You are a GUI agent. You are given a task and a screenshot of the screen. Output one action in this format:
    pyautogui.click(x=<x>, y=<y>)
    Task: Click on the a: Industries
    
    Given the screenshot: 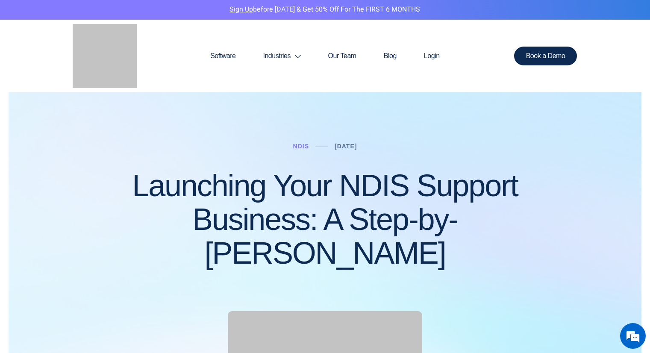 What is the action you would take?
    pyautogui.click(x=282, y=56)
    